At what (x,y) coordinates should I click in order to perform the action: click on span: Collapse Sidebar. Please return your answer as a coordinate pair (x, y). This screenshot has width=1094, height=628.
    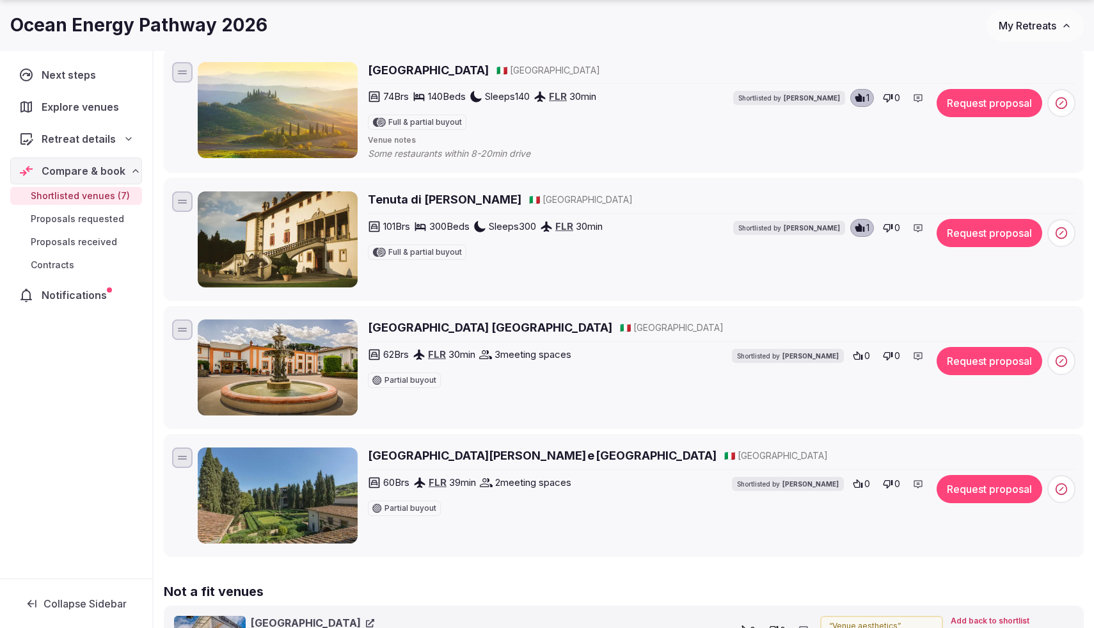
    Looking at the image, I should click on (85, 604).